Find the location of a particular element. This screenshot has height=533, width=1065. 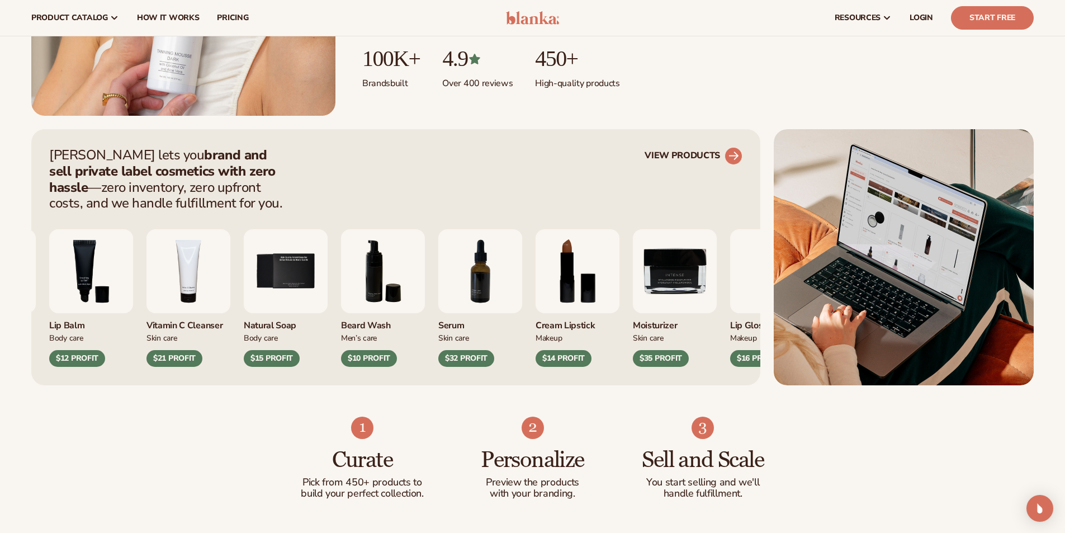

div: Cream Lipstick is located at coordinates (577, 322).